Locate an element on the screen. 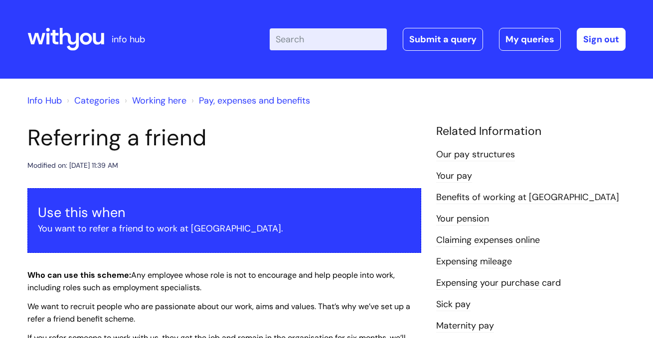 The image size is (653, 338). a: My queries is located at coordinates (530, 39).